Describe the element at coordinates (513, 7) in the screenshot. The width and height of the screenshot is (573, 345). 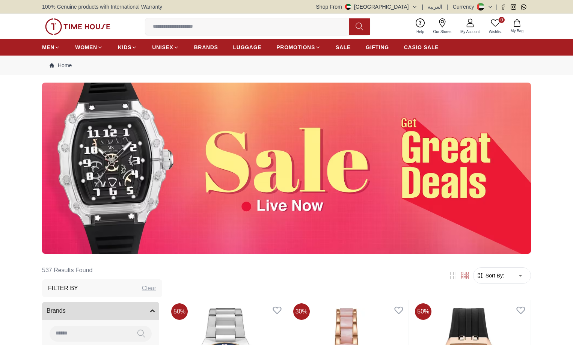
I see `a: Instagram` at that location.